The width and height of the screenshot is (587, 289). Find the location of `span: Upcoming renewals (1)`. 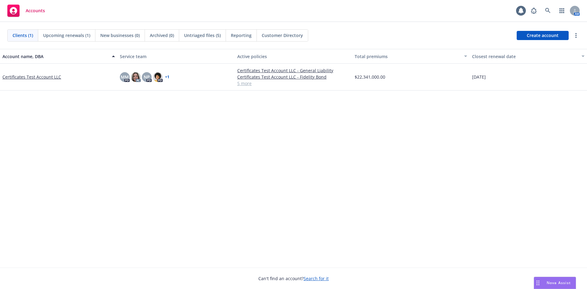

span: Upcoming renewals (1) is located at coordinates (67, 35).